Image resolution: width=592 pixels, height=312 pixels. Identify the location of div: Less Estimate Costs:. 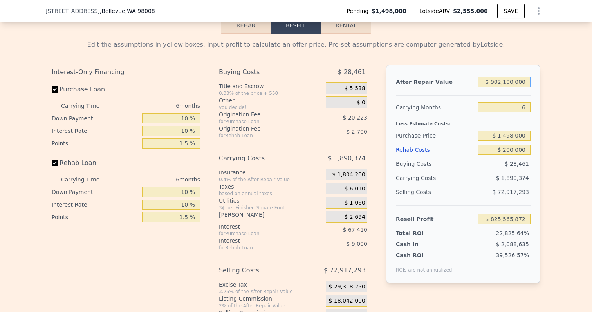
(463, 121).